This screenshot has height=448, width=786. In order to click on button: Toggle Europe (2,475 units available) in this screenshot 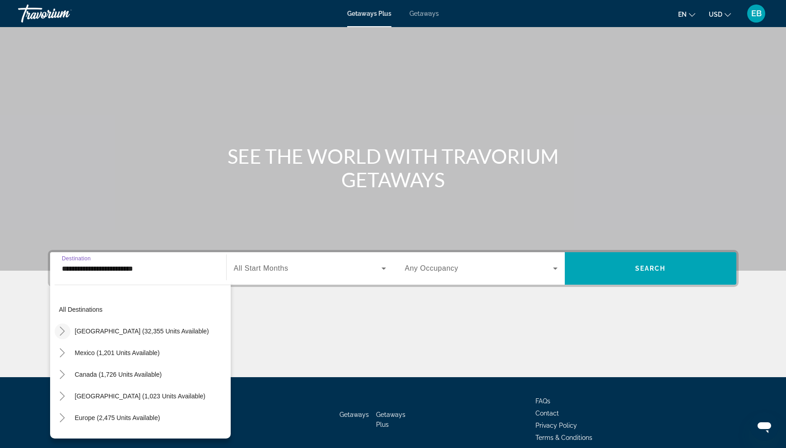, I will do `click(62, 418)`.